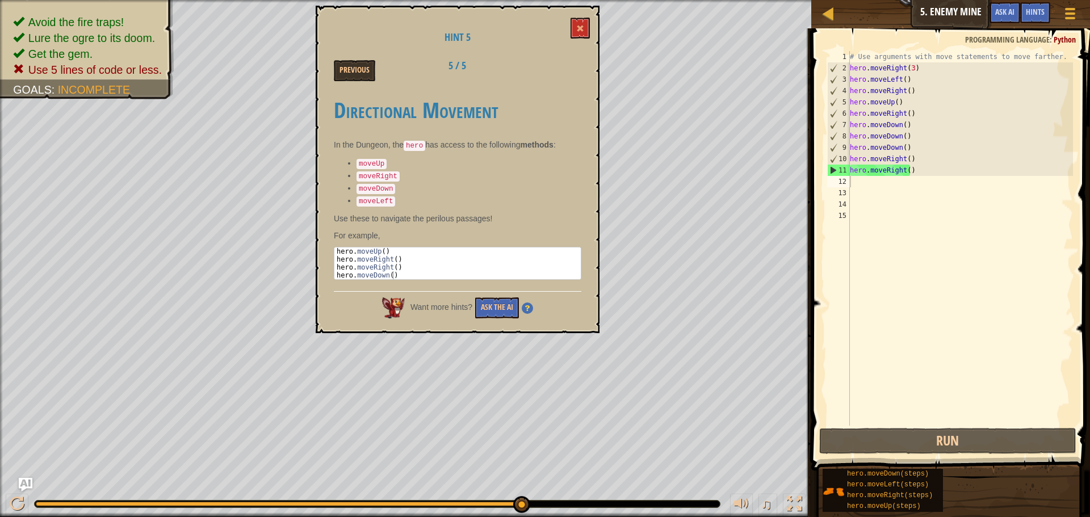 The width and height of the screenshot is (1090, 517). I want to click on span: Lure the ogre to its doom., so click(91, 38).